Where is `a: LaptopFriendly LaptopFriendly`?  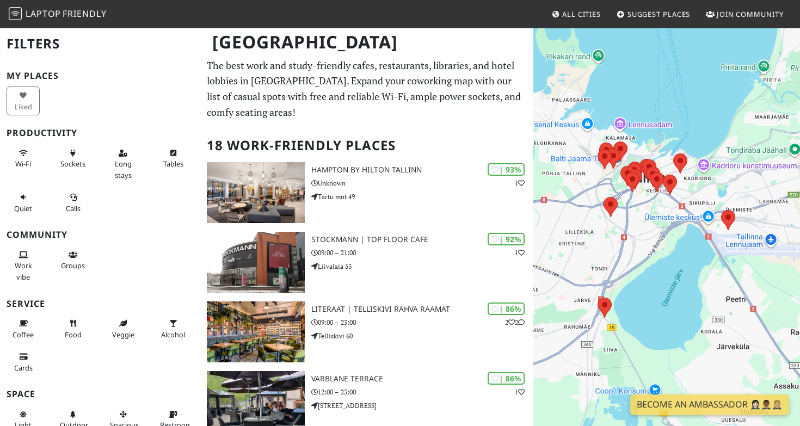
a: LaptopFriendly LaptopFriendly is located at coordinates (58, 14).